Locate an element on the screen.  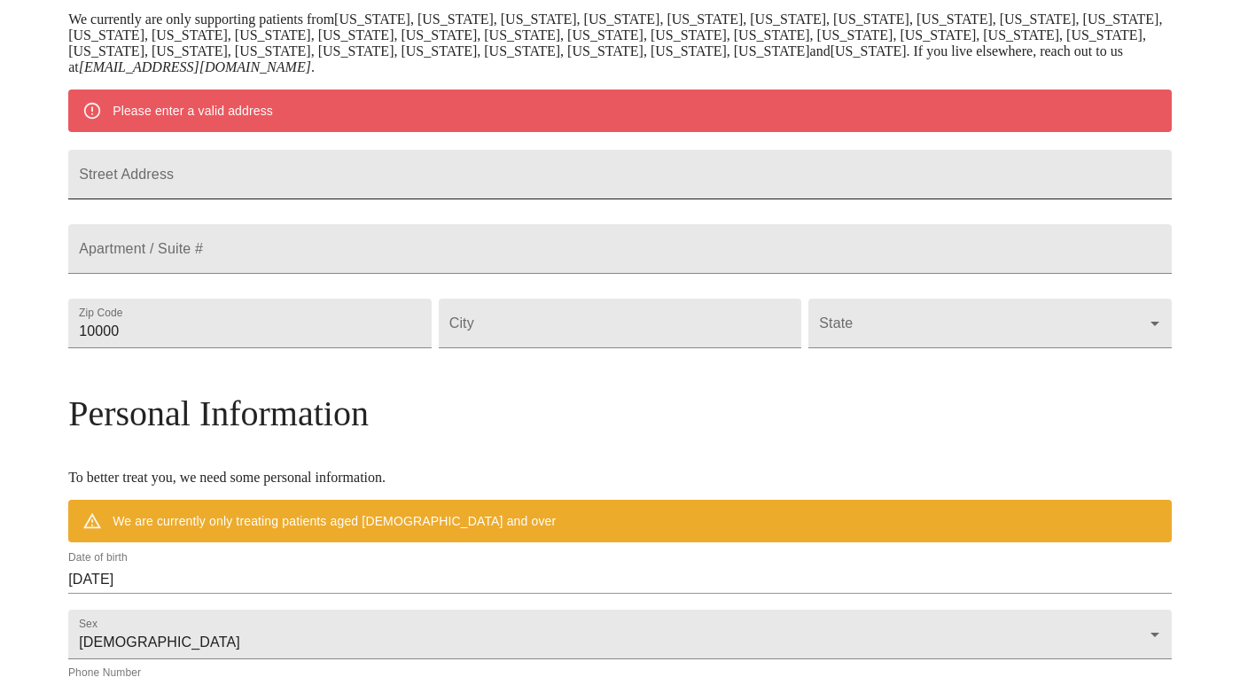
p: To better treat you, we need some personal information. is located at coordinates (619, 478).